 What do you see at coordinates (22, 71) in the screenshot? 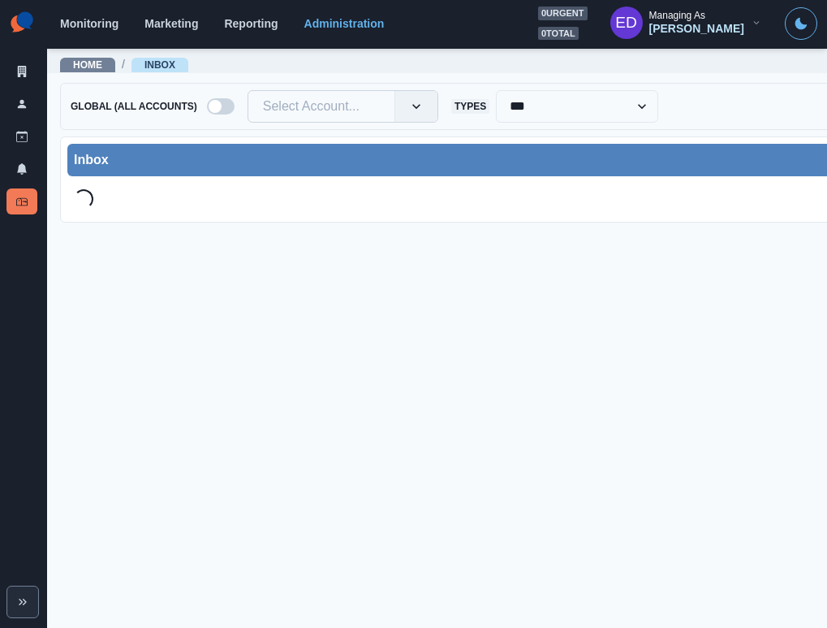
I see `a: Clients` at bounding box center [22, 71].